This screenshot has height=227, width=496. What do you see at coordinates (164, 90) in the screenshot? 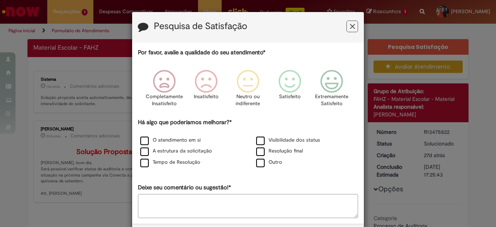
I see `div: Completamente Insatisfeito` at bounding box center [164, 90].